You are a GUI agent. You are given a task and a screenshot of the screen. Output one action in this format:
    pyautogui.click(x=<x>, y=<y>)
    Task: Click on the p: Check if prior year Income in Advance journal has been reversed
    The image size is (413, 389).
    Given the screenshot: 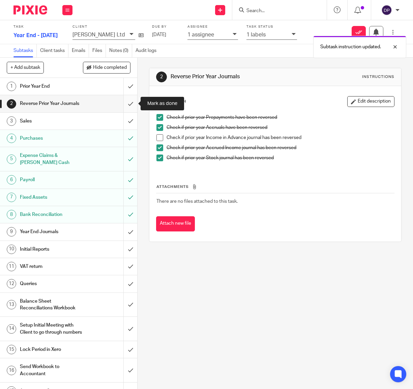 What is the action you would take?
    pyautogui.click(x=280, y=138)
    